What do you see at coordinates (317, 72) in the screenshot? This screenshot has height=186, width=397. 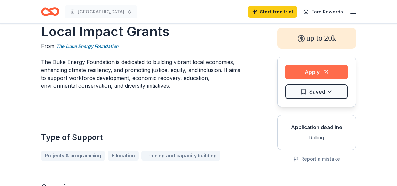 I see `button: Apply` at bounding box center [317, 72].